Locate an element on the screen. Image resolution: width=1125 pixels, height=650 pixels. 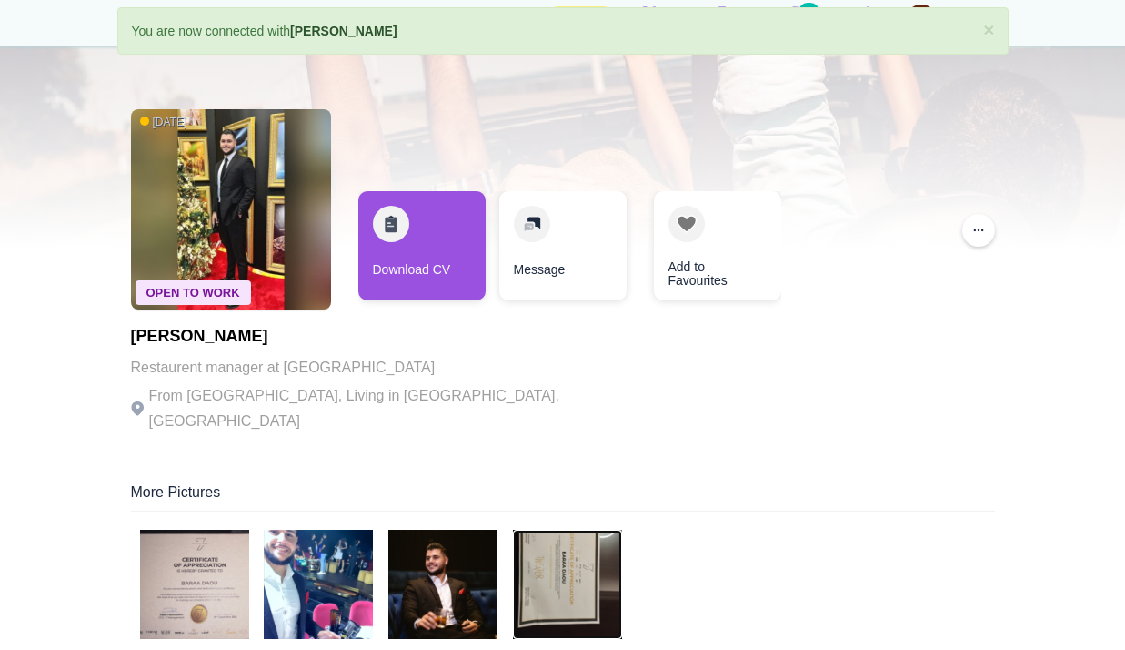
div: You are now connected with is located at coordinates (563, 31).